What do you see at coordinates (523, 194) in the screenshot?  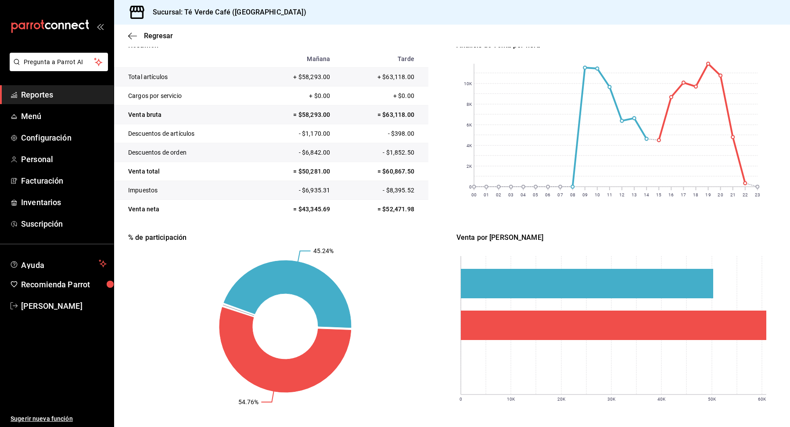 I see `text: 04` at bounding box center [523, 194].